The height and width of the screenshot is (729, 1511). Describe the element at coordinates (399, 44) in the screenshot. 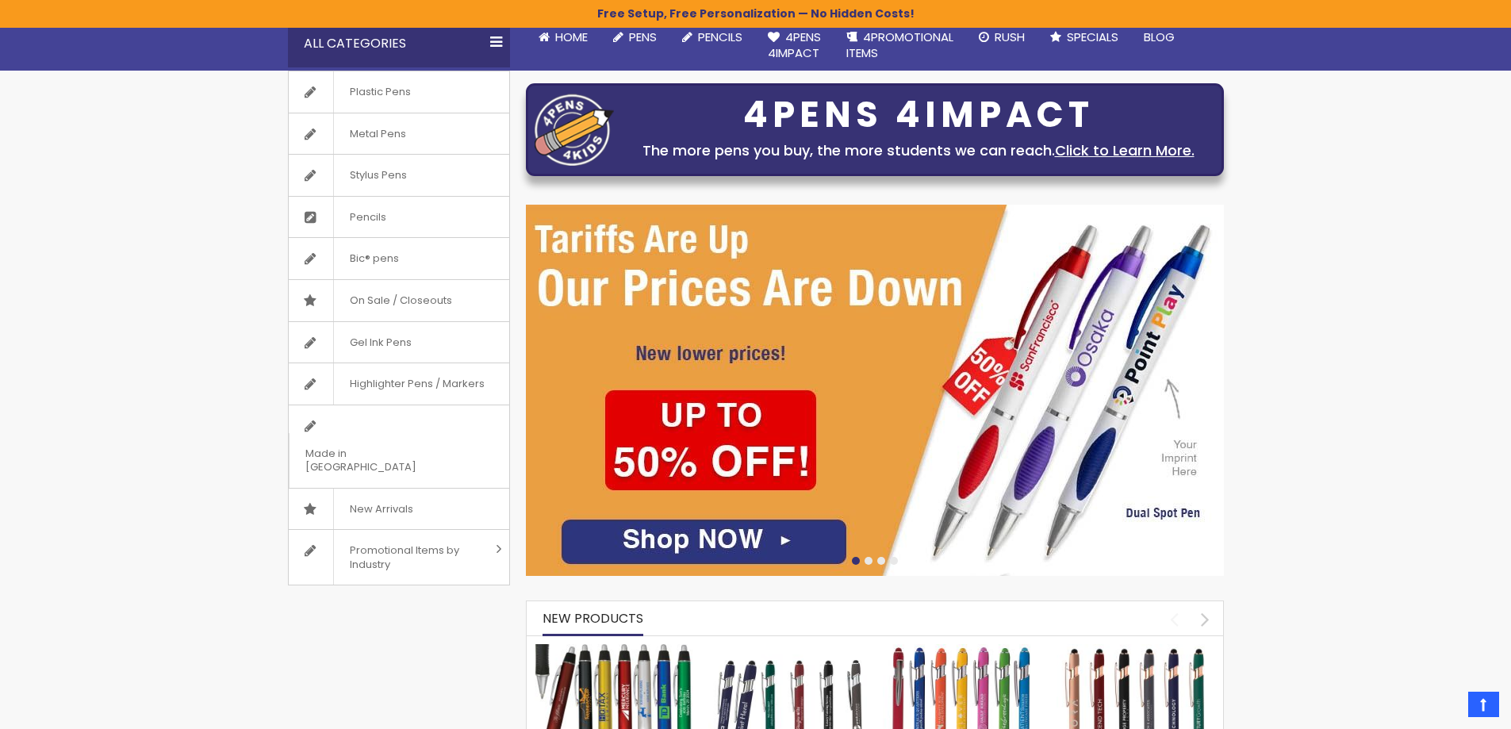

I see `div: All Categories` at that location.